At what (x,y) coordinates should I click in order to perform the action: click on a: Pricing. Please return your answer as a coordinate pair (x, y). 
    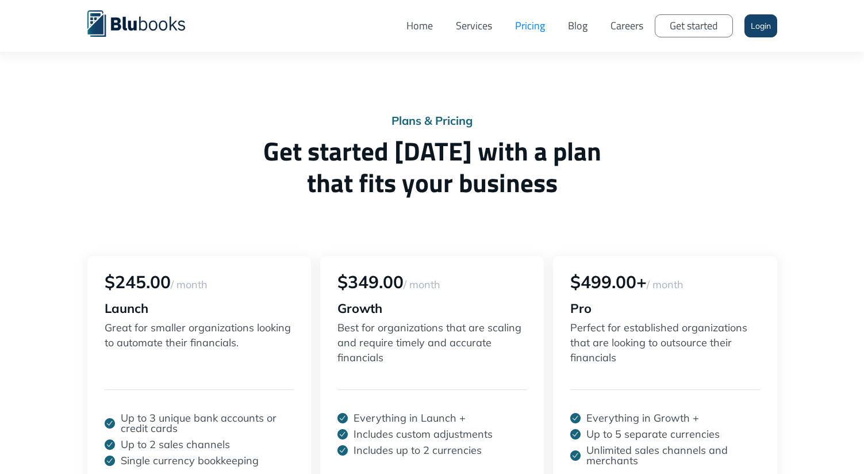
    Looking at the image, I should click on (530, 26).